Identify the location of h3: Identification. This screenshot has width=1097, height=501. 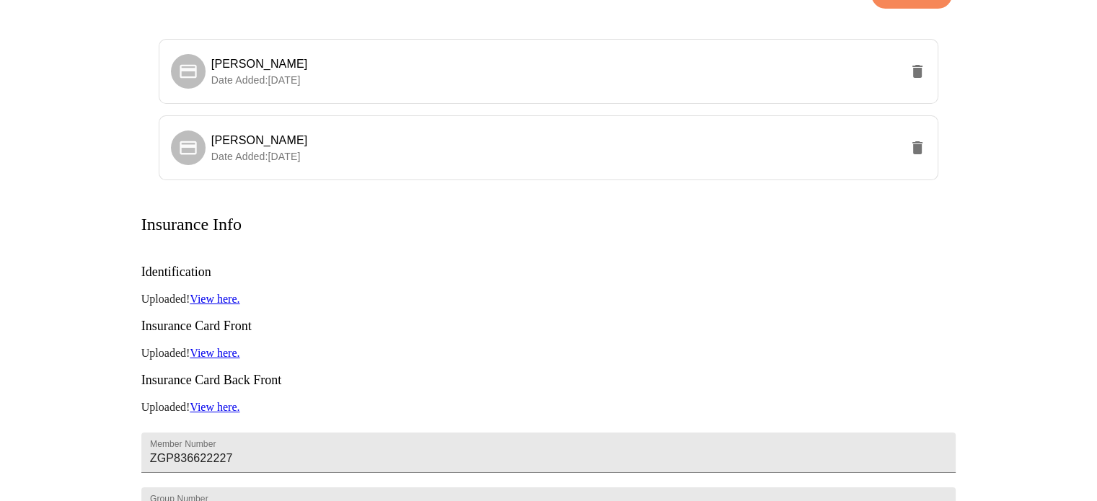
(549, 272).